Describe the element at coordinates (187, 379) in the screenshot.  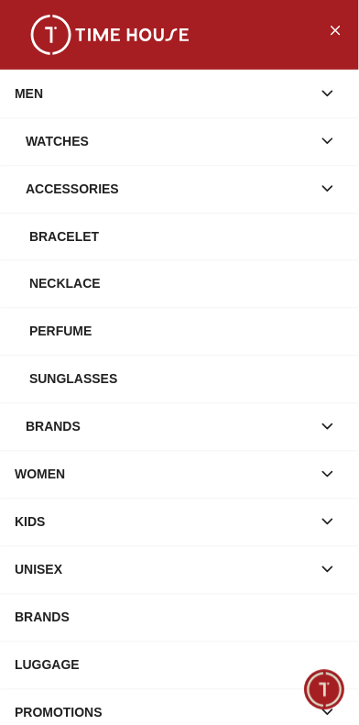
I see `div: Sunglasses` at that location.